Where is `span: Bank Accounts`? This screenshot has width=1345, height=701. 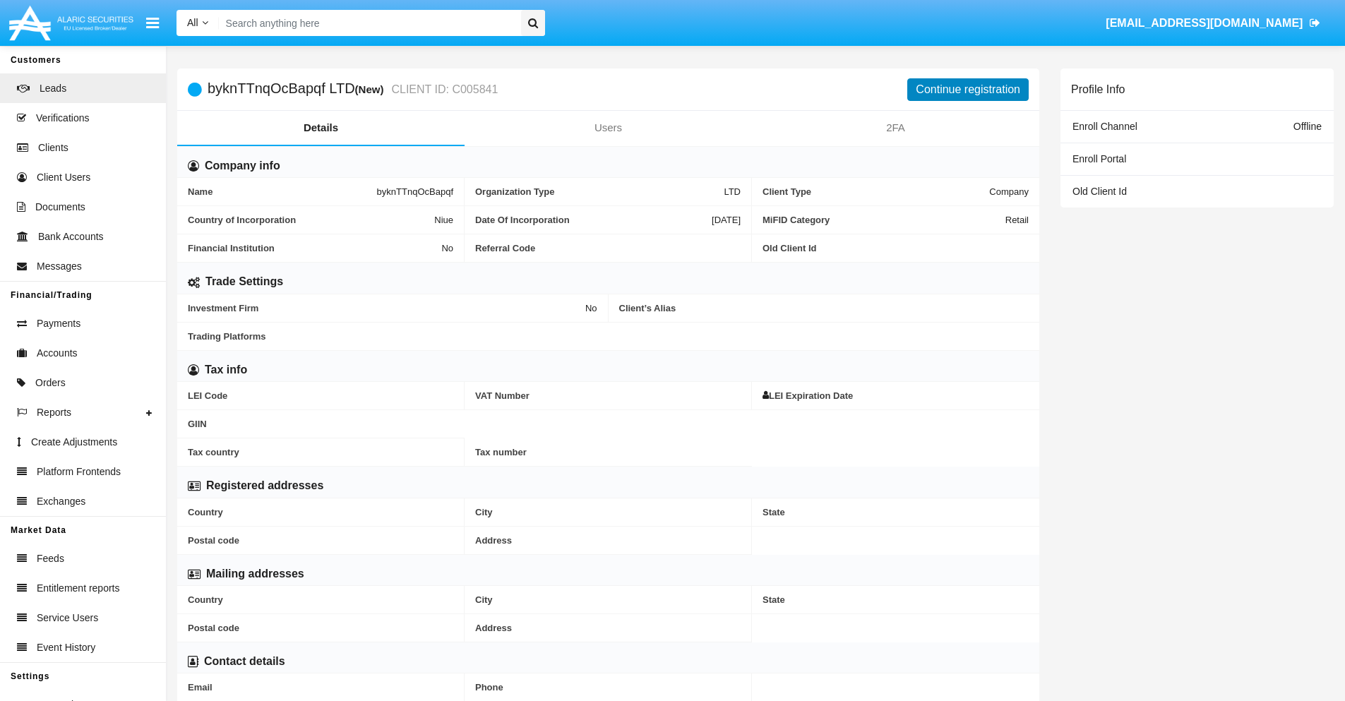
span: Bank Accounts is located at coordinates (71, 236).